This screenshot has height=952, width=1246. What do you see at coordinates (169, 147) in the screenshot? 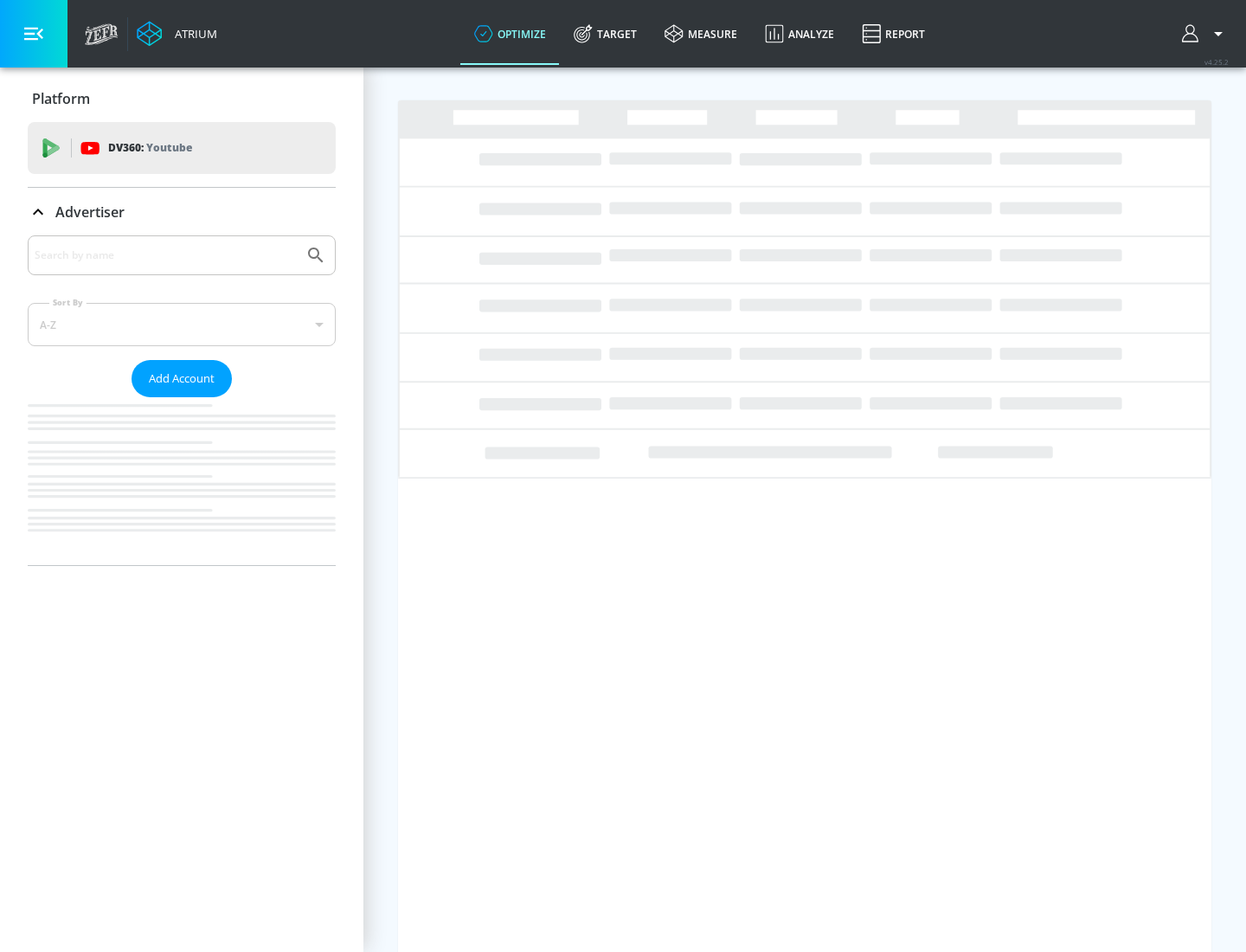
I see `p: Youtube` at bounding box center [169, 147].